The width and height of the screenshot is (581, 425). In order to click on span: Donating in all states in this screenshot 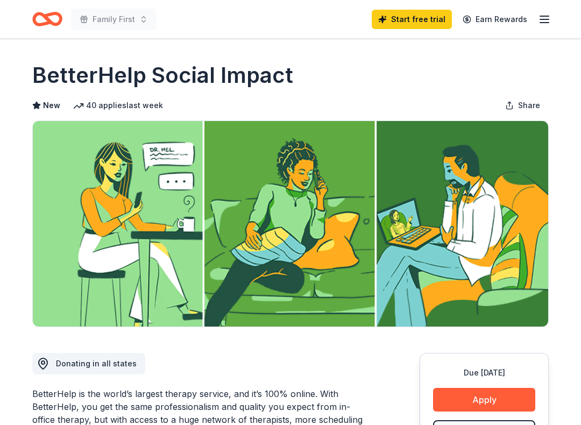, I will do `click(96, 363)`.